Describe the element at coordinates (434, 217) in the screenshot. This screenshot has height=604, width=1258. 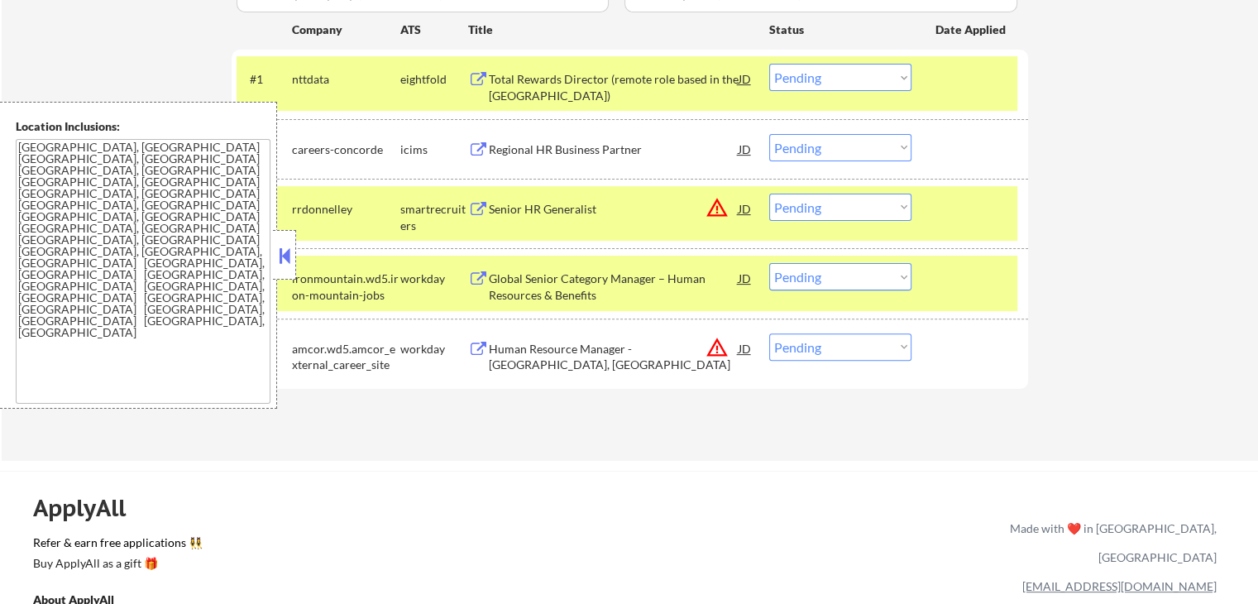
I see `div: smartrecruiters` at that location.